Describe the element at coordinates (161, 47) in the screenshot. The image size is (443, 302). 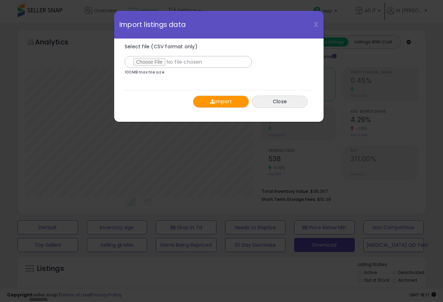
I see `span: Select file (CSV format only)` at that location.